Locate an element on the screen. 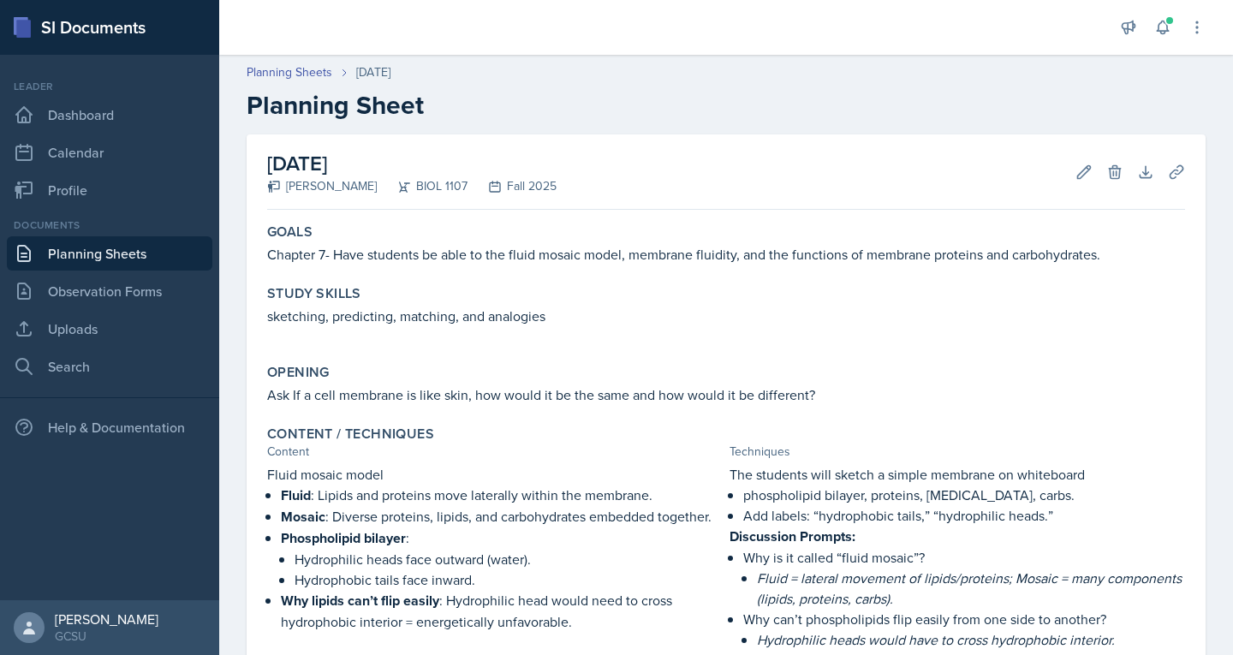 This screenshot has width=1233, height=655. p: Hydrophobic tails face inward. is located at coordinates (509, 580).